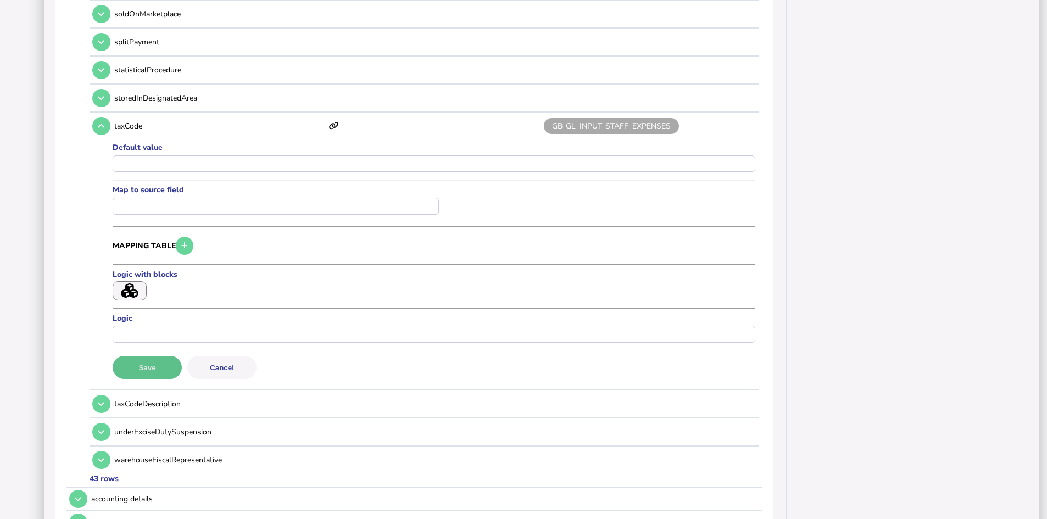 This screenshot has height=519, width=1047. Describe the element at coordinates (220, 70) in the screenshot. I see `p: statisticalProcedure` at that location.